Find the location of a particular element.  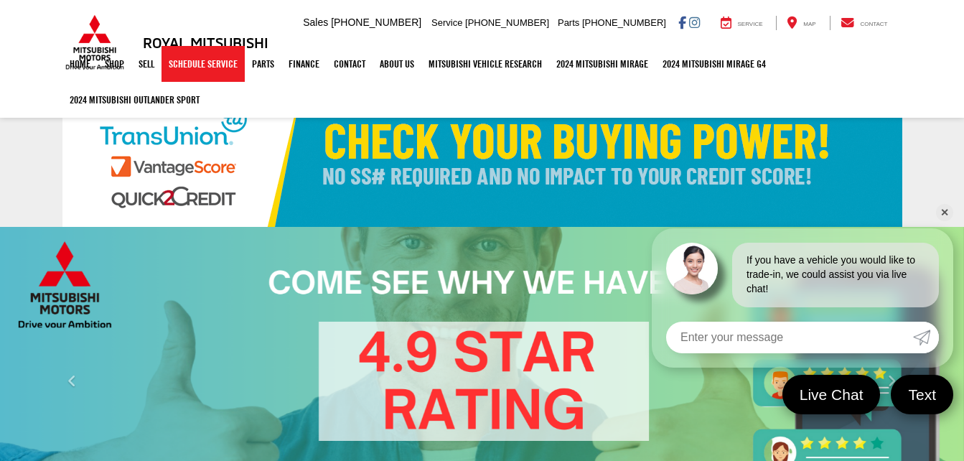

a: 2024 Mitsubishi Outlander SPORT is located at coordinates (134, 100).